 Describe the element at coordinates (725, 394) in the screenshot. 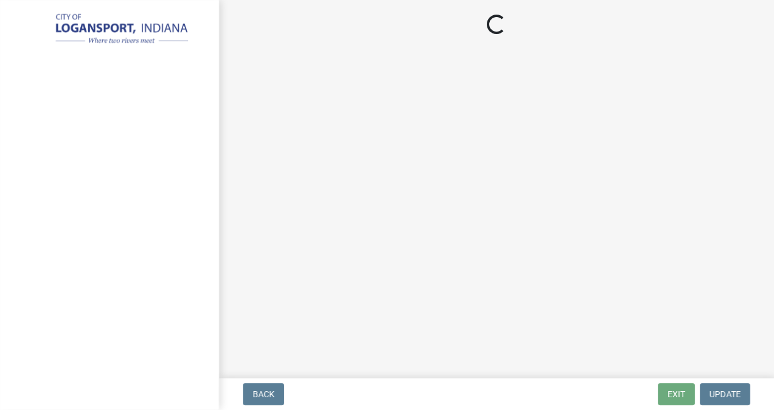

I see `span: Update` at that location.